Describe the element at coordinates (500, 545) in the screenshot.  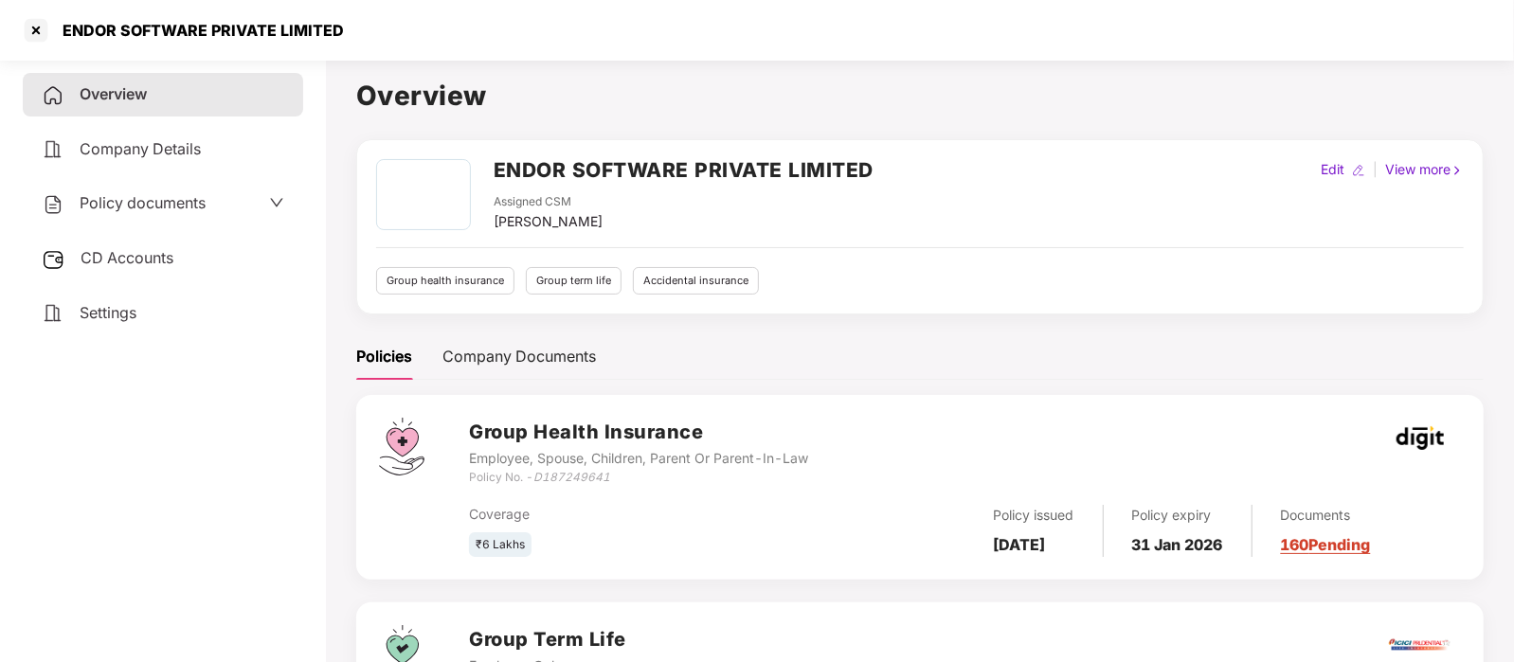
I see `div: ₹6 Lakhs` at that location.